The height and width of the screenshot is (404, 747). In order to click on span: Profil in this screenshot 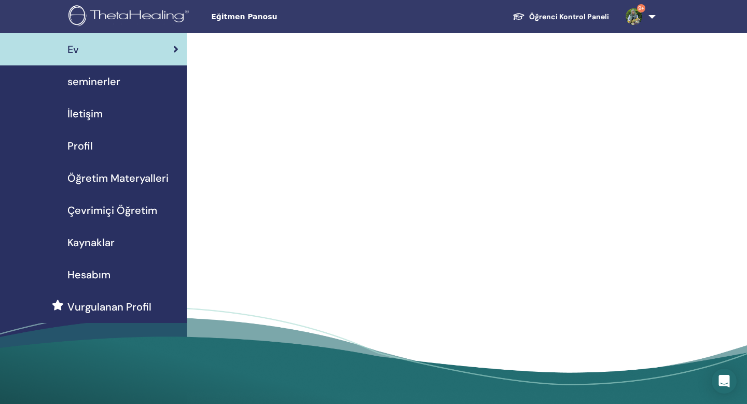, I will do `click(80, 146)`.